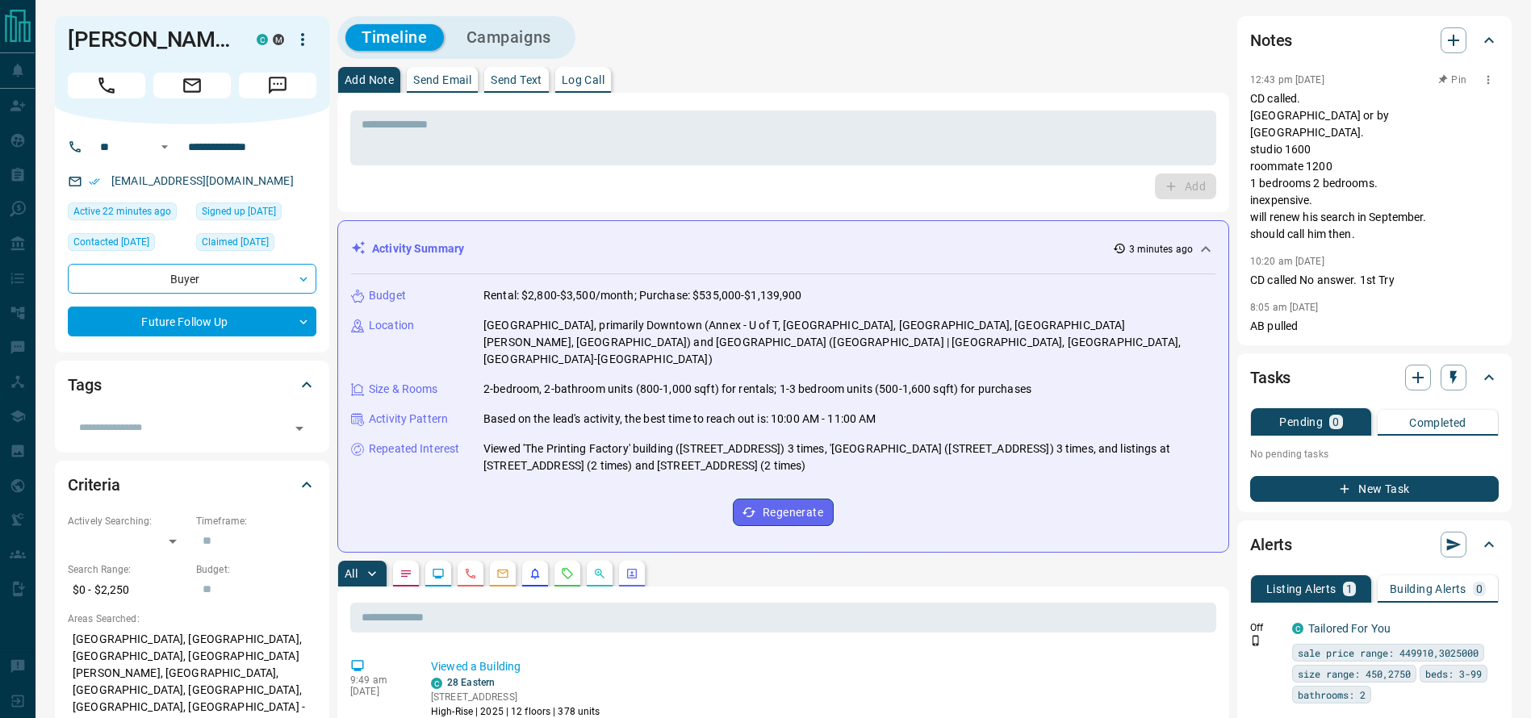 The image size is (1531, 718). Describe the element at coordinates (600, 574) in the screenshot. I see `svg: Opportunities` at that location.